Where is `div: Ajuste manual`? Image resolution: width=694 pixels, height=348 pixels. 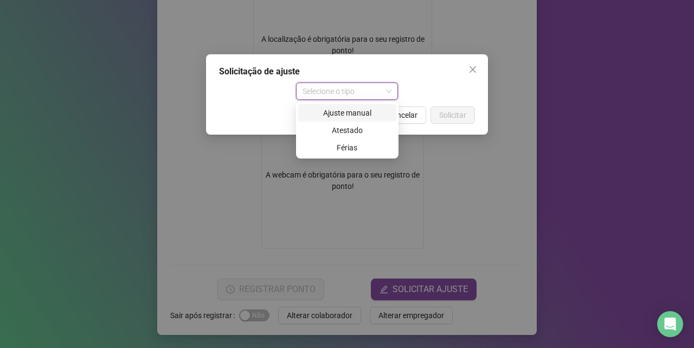 div: Ajuste manual is located at coordinates (347, 113).